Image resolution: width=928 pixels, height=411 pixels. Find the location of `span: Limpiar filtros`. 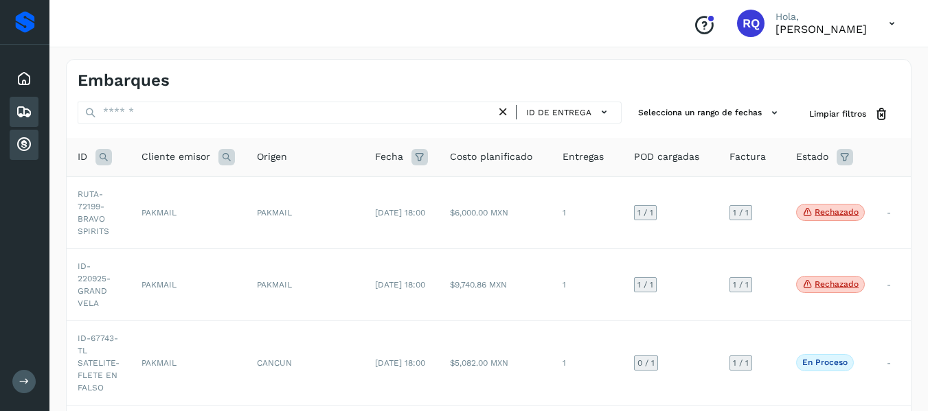

span: Limpiar filtros is located at coordinates (837, 114).